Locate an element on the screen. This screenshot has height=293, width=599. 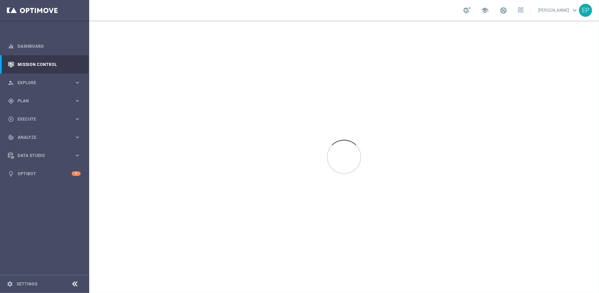
span: school is located at coordinates (485, 10).